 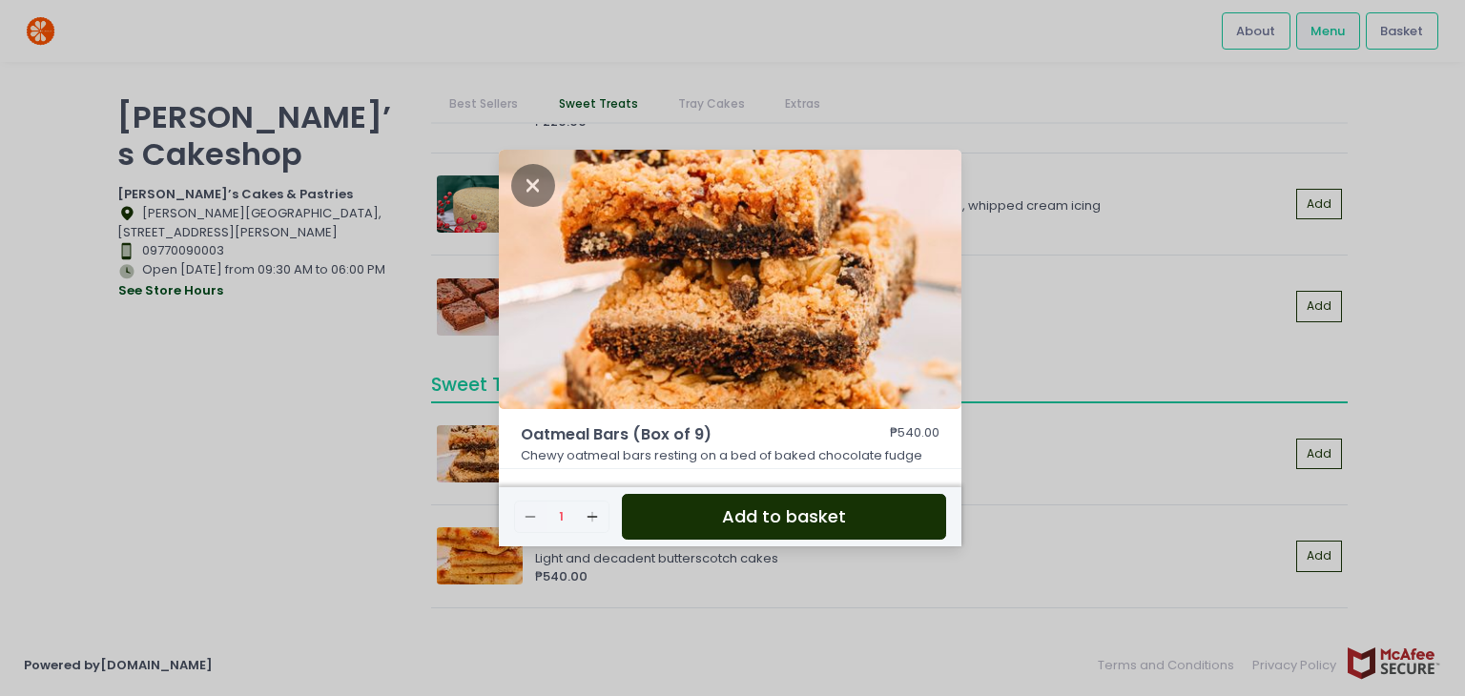 What do you see at coordinates (914, 435) in the screenshot?
I see `div: ₱540.00` at bounding box center [914, 435].